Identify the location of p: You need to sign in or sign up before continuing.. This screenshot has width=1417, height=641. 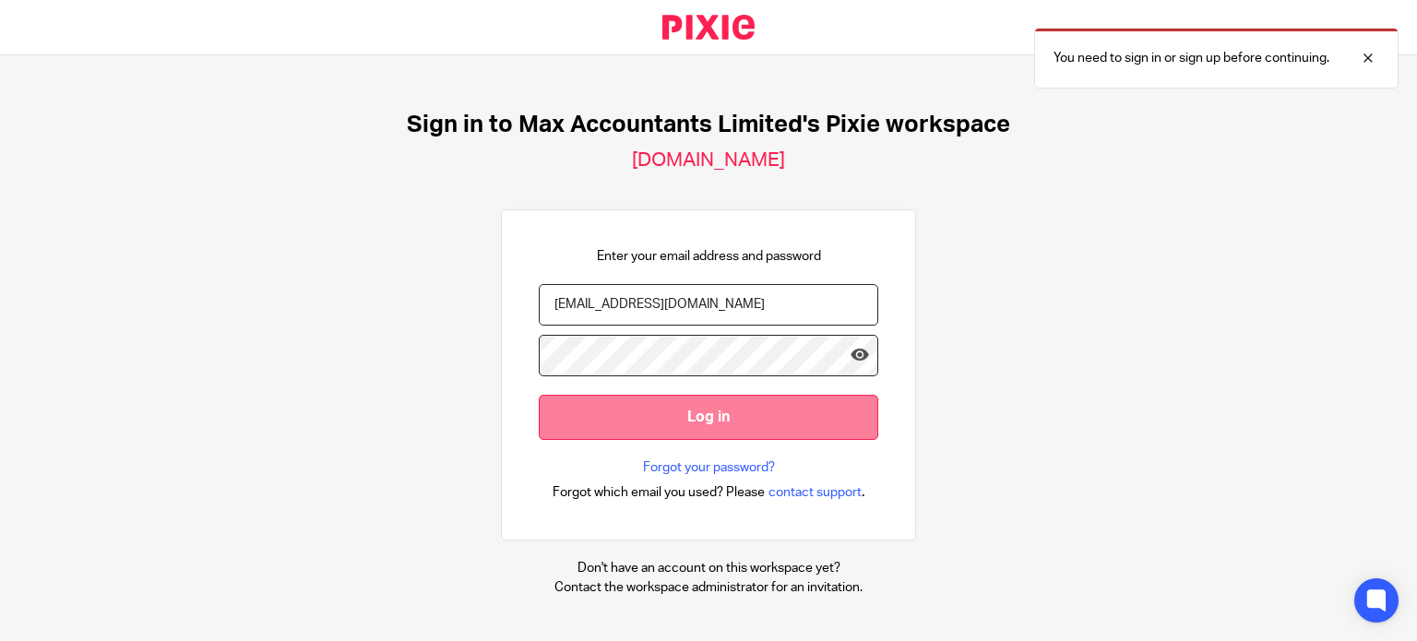
(1191, 58).